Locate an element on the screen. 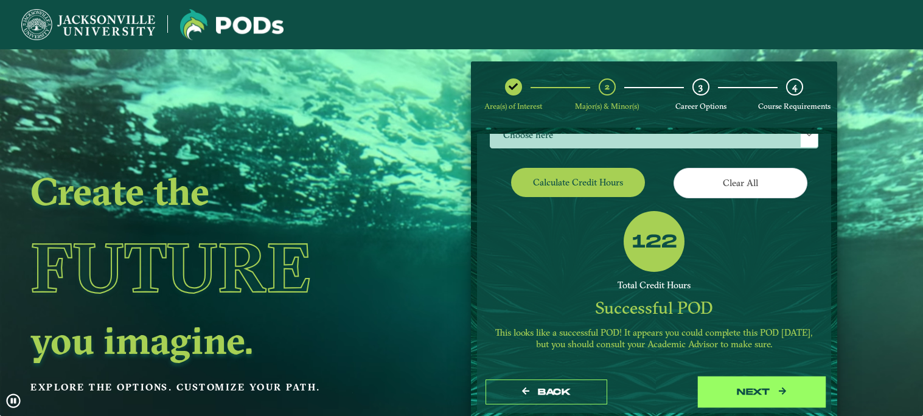 The image size is (923, 416). p: Explore the options. Customize your path. is located at coordinates (208, 388).